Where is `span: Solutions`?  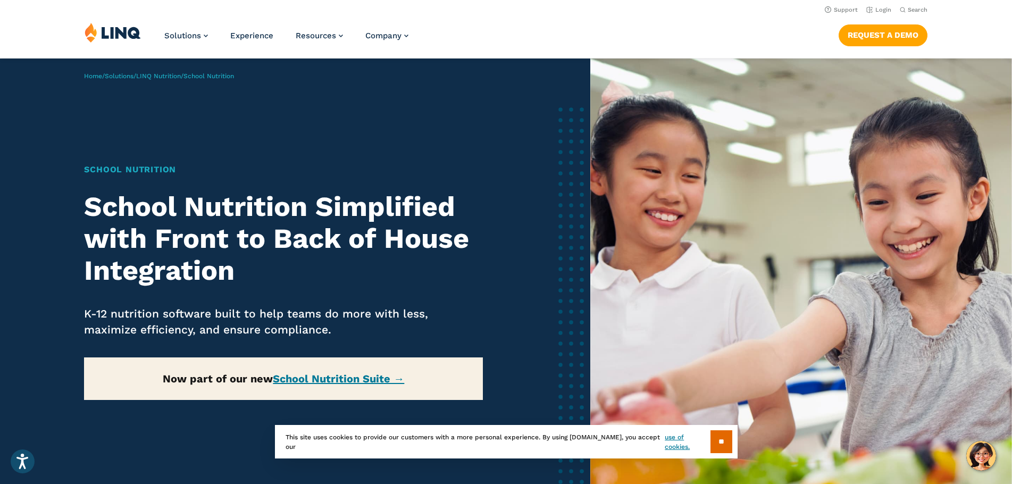 span: Solutions is located at coordinates (182, 36).